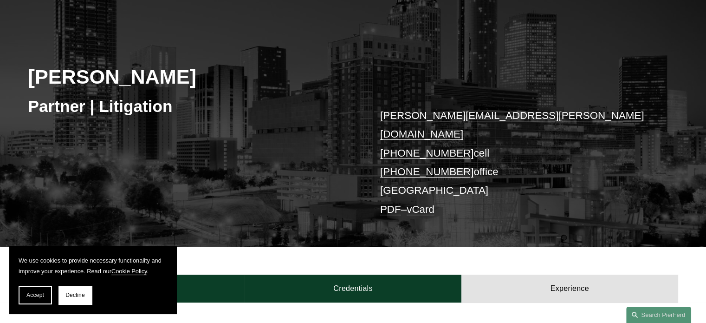  What do you see at coordinates (129, 271) in the screenshot?
I see `a: Cookie Policy` at bounding box center [129, 271].